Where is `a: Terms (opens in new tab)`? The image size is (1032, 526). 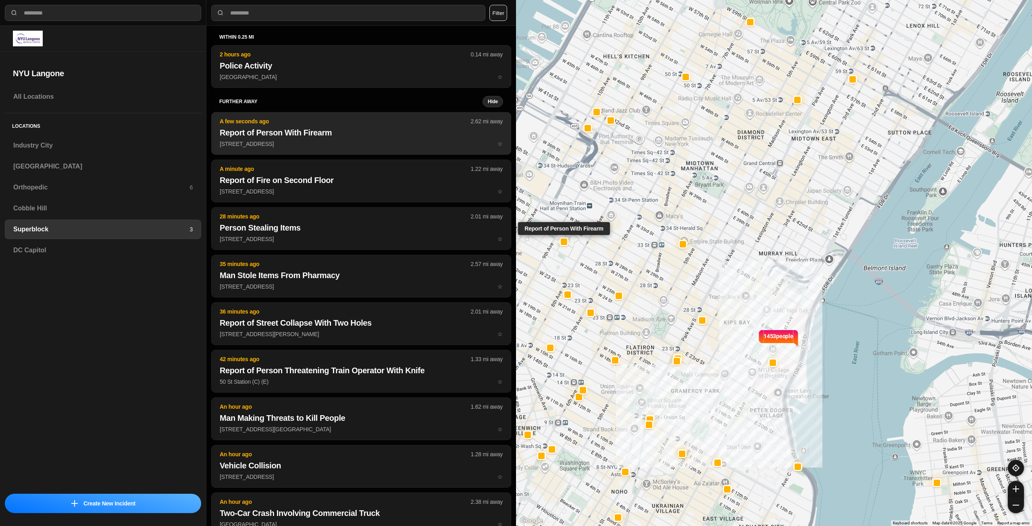
a: Terms (opens in new tab) is located at coordinates (987, 523).